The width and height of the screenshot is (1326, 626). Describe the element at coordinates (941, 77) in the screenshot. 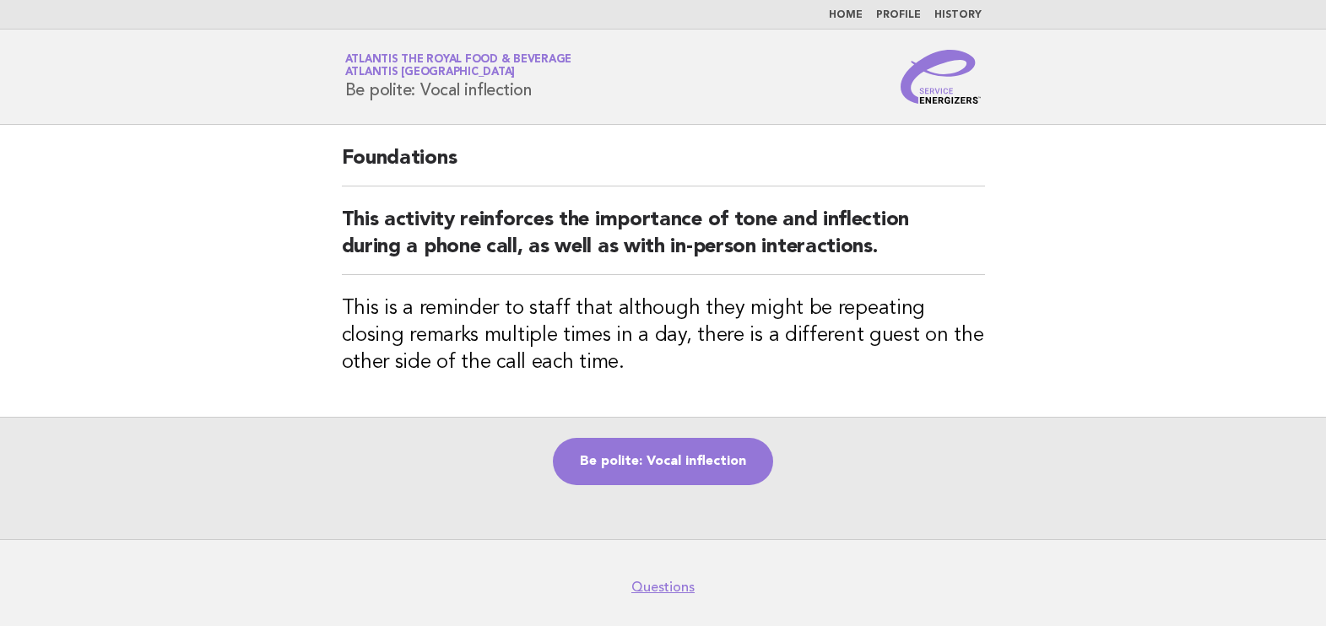

I see `img: Service Energizers` at that location.